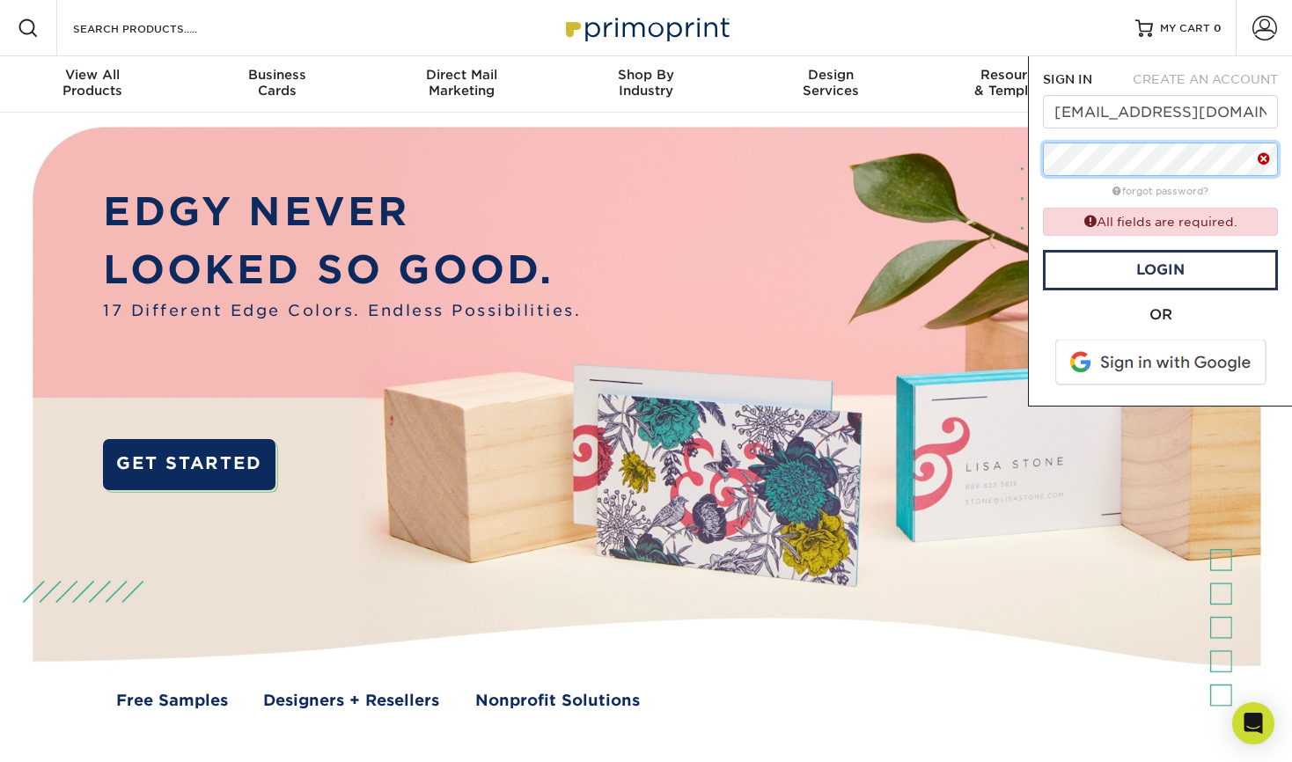 The height and width of the screenshot is (762, 1292). What do you see at coordinates (351, 701) in the screenshot?
I see `a: Designers + Resellers` at bounding box center [351, 701].